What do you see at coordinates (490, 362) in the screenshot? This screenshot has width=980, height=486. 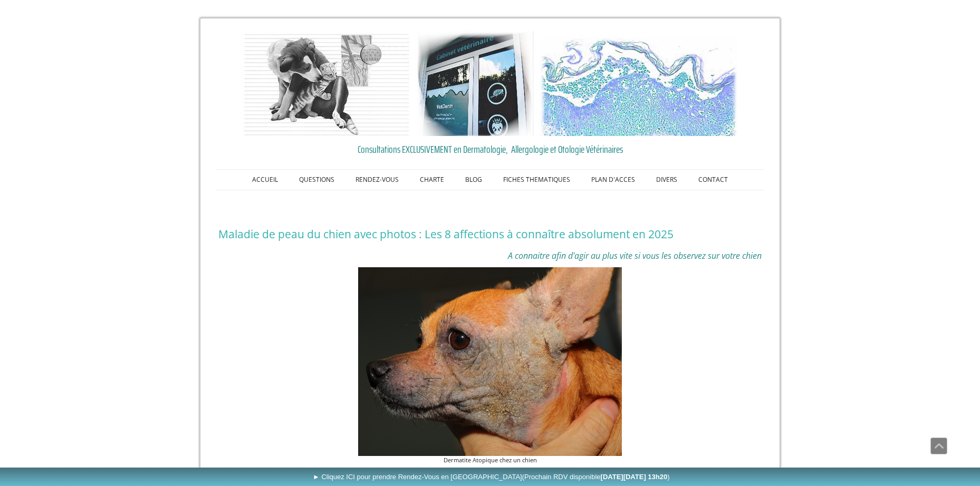 I see `img: Dermatite Atopique chez un chien` at bounding box center [490, 362].